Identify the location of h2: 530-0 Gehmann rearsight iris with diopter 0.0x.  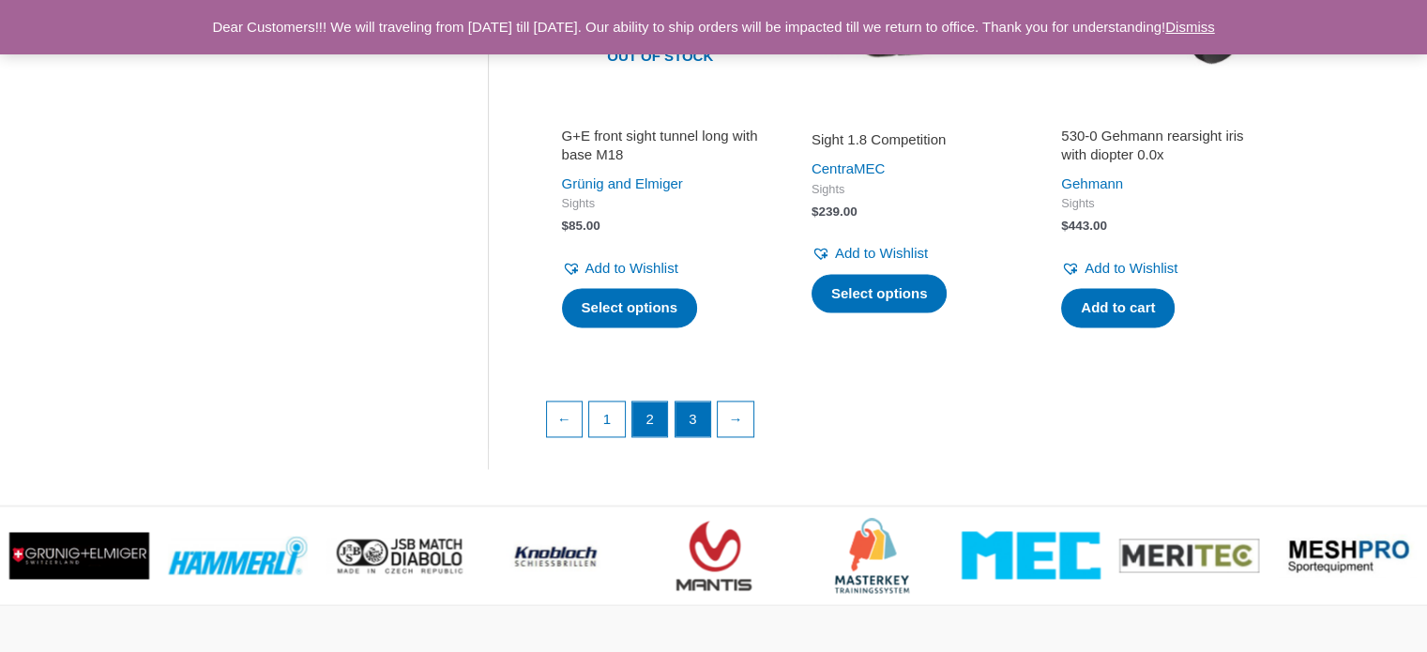
(1159, 144).